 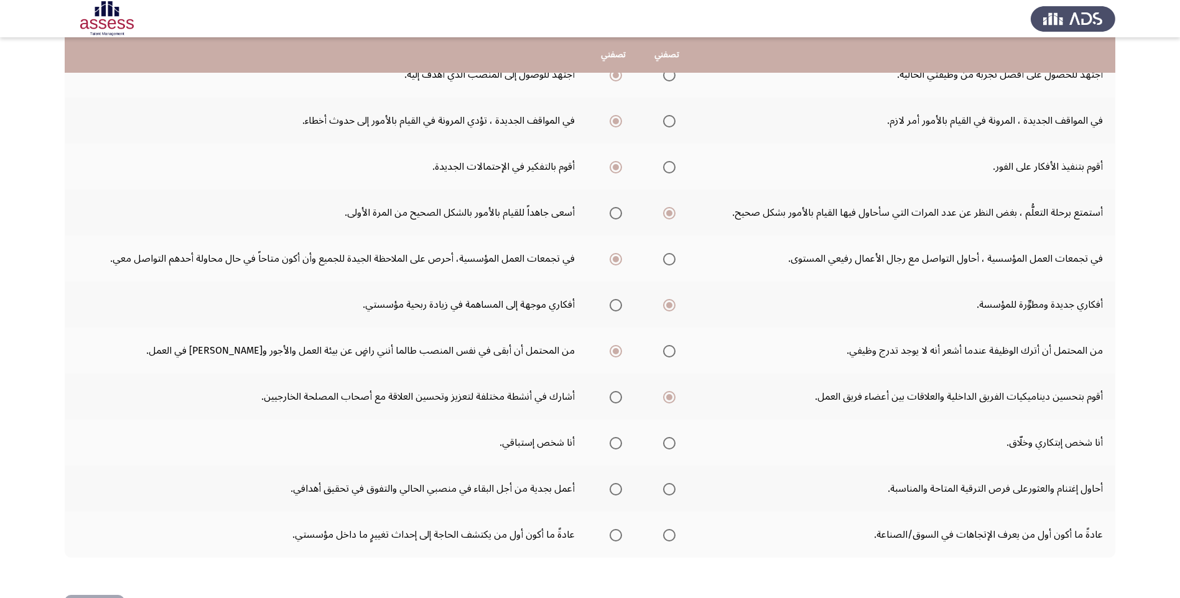 What do you see at coordinates (326, 535) in the screenshot?
I see `td: عادةً ما أكون أول من يكتشف الحاجة إلى إحداث تغييرٍ ما داخل مؤسستي.` at bounding box center [326, 535].